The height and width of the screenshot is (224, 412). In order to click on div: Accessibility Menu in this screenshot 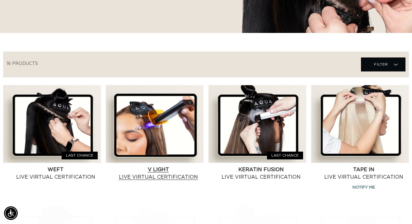, I will do `click(11, 213)`.